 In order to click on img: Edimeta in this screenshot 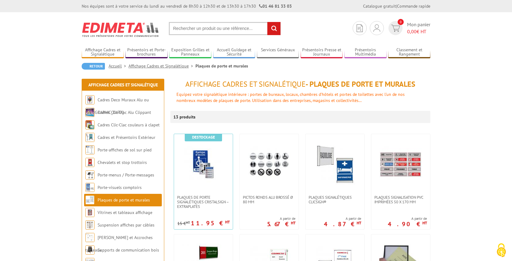, I will do `click(120, 30)`.